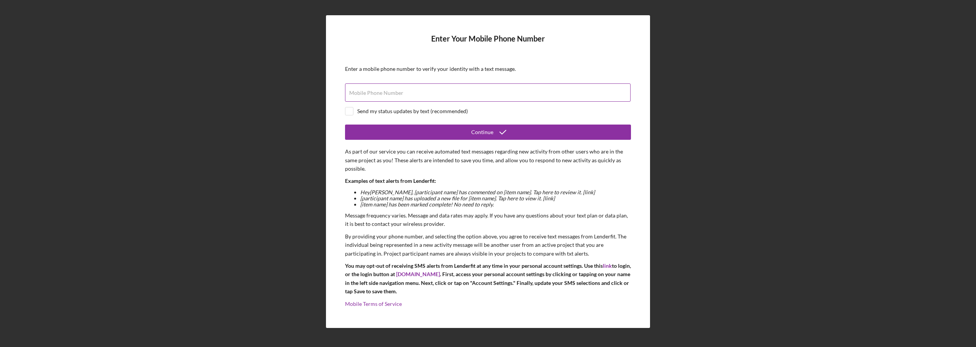 The width and height of the screenshot is (976, 347). What do you see at coordinates (488, 245) in the screenshot?
I see `p: By providing your phone number, and selecting the option above, you agree to receive text message...` at bounding box center [488, 245].